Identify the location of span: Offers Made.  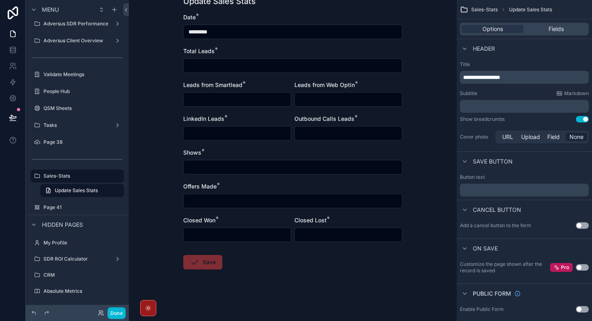
(200, 186).